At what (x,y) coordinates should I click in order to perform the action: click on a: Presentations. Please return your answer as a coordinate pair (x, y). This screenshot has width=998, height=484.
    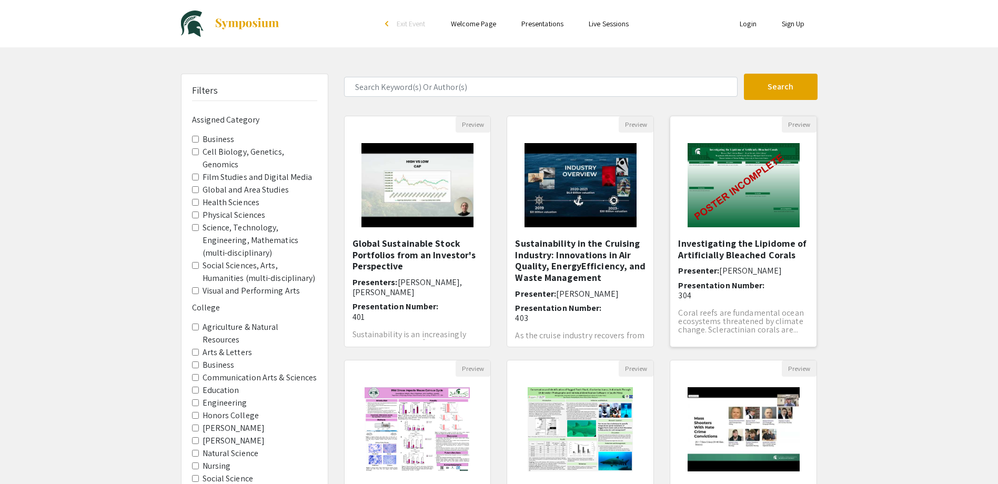
    Looking at the image, I should click on (542, 24).